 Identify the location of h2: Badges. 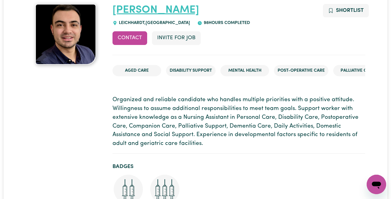
(238, 166).